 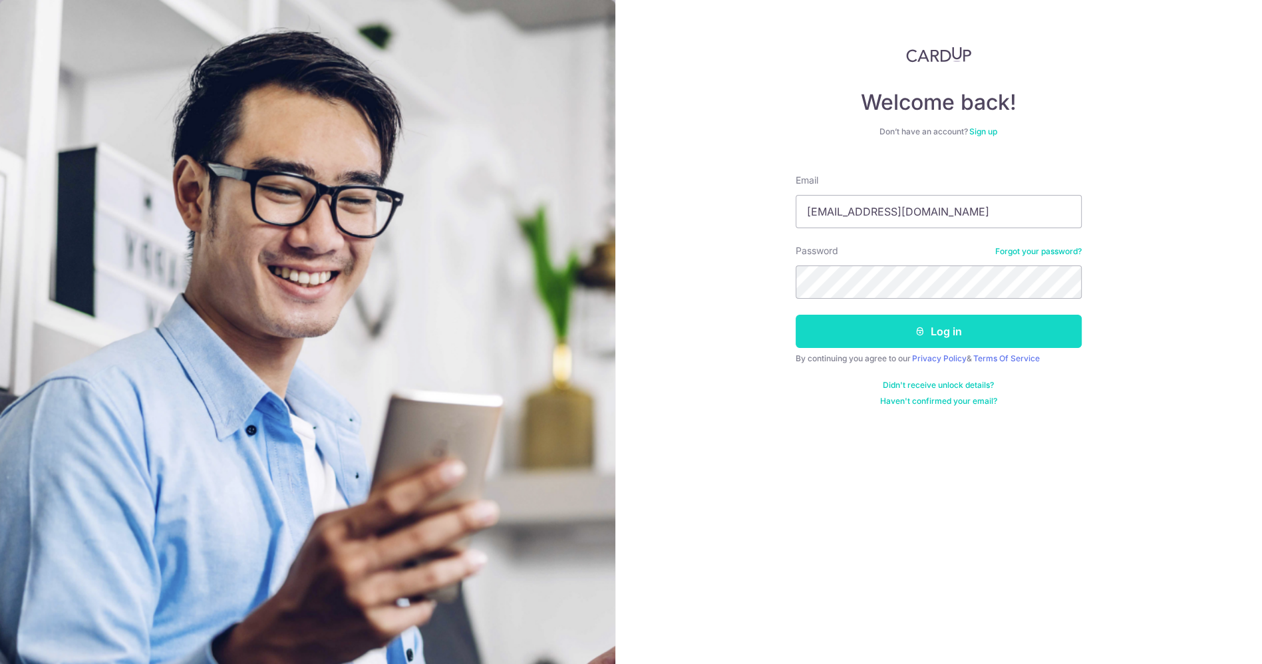 I want to click on input: Enter your Email, so click(x=939, y=212).